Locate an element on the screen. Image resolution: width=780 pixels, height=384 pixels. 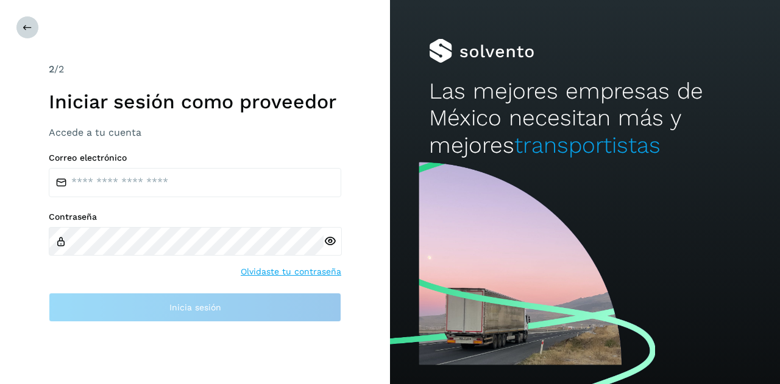
span: 2 is located at coordinates (51, 69).